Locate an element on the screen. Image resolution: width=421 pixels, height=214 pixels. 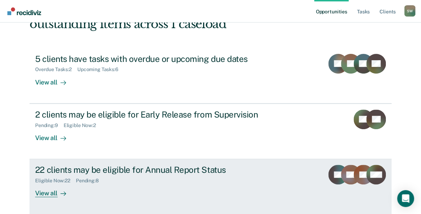
div: 5 clients have tasks with overdue or upcoming due dates is located at coordinates (159, 59).